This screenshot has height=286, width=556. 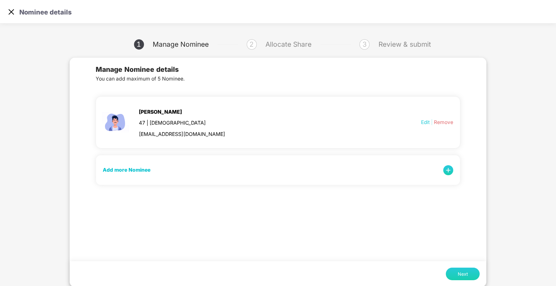 I want to click on div: Allocate Share, so click(x=288, y=44).